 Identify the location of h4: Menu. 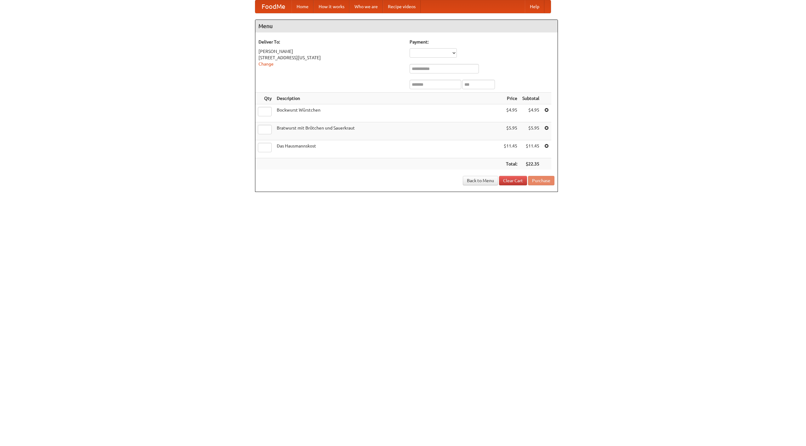
(407, 26).